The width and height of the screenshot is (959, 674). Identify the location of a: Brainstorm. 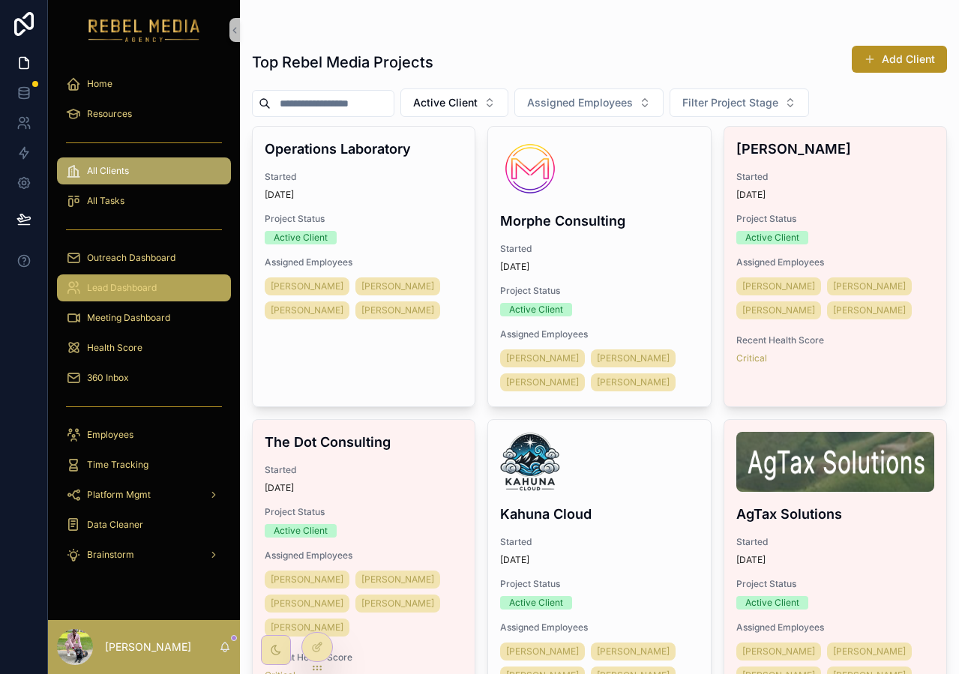
(144, 555).